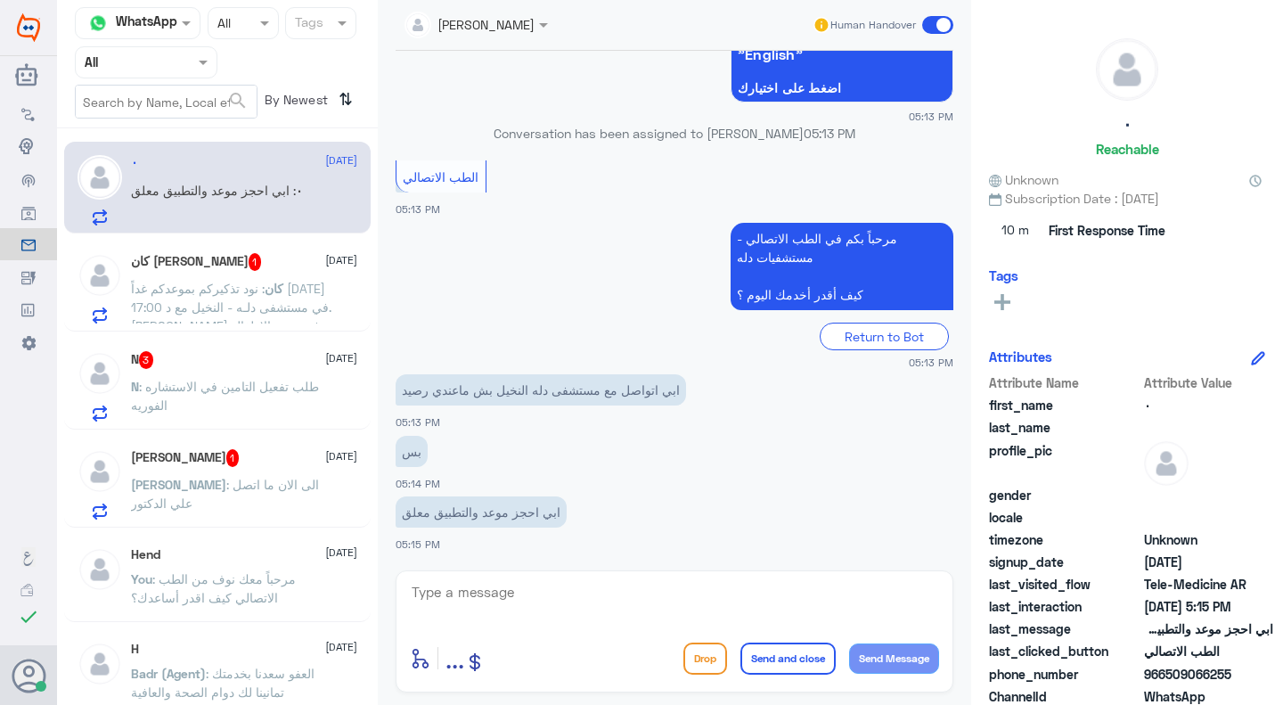  Describe the element at coordinates (142, 578) in the screenshot. I see `span: You` at that location.